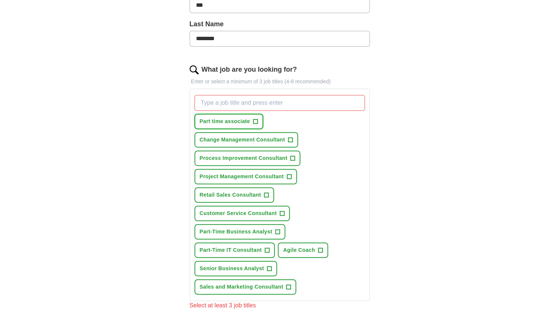  What do you see at coordinates (230, 195) in the screenshot?
I see `span: Retail Sales Consultant` at bounding box center [230, 195].